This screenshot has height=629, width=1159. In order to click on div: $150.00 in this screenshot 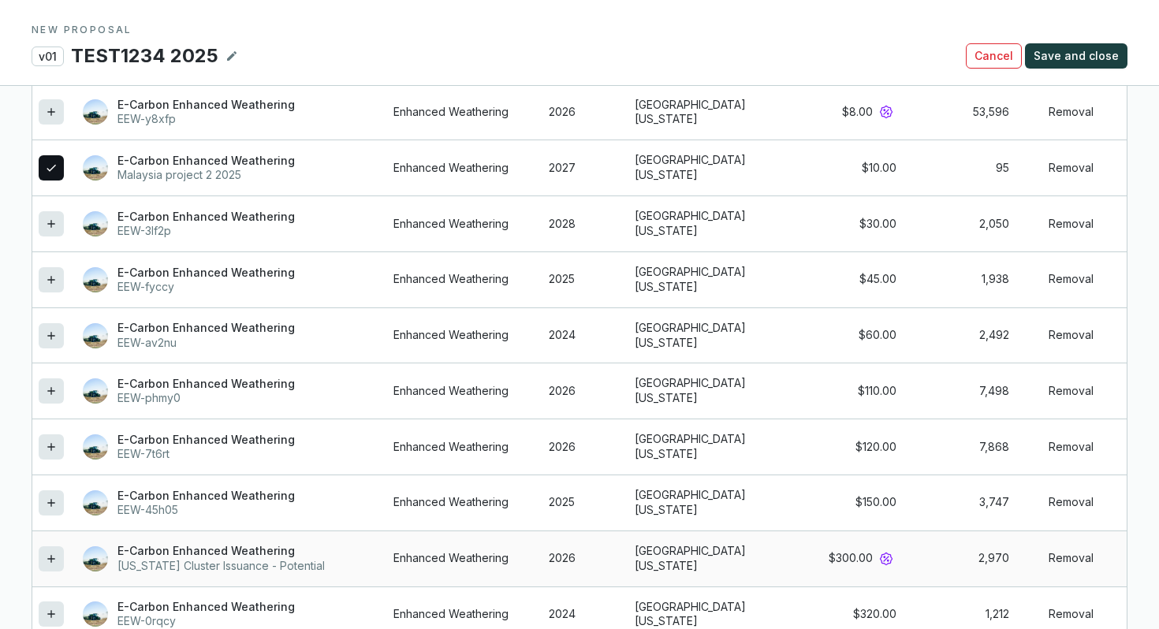, I will do `click(841, 502)`.